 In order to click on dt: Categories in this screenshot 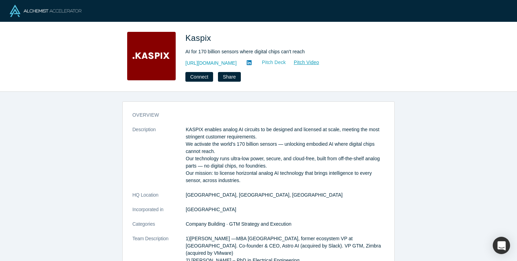, I will do `click(159, 228)`.